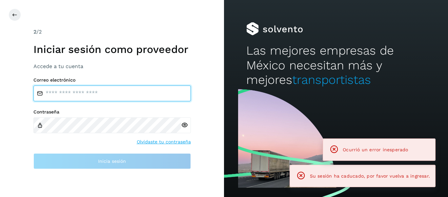 This screenshot has width=448, height=197. What do you see at coordinates (112, 161) in the screenshot?
I see `button: Inicia sesión` at bounding box center [112, 161].